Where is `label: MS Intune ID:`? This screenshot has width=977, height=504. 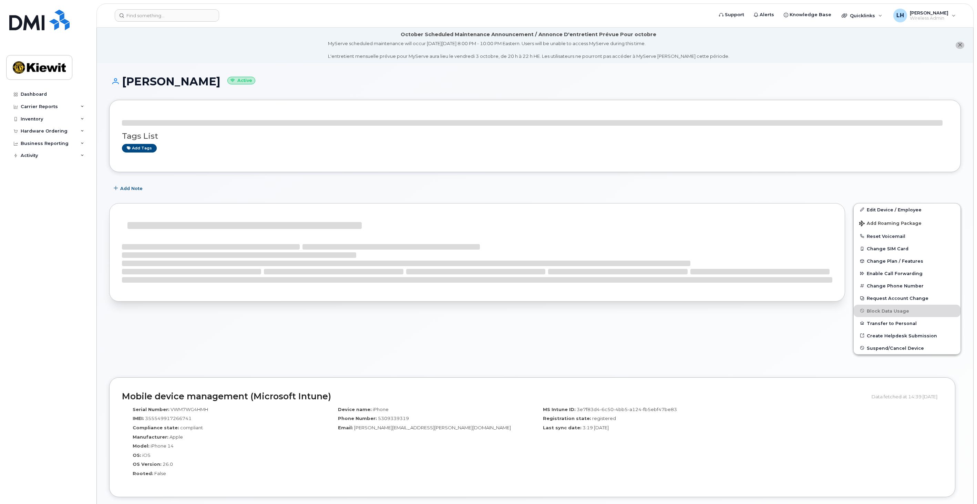
label: MS Intune ID: is located at coordinates (559, 410).